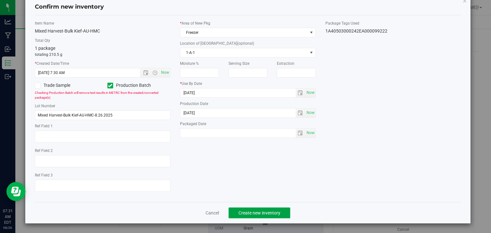  I want to click on div: 1A40503000242EA000099222, so click(393, 31).